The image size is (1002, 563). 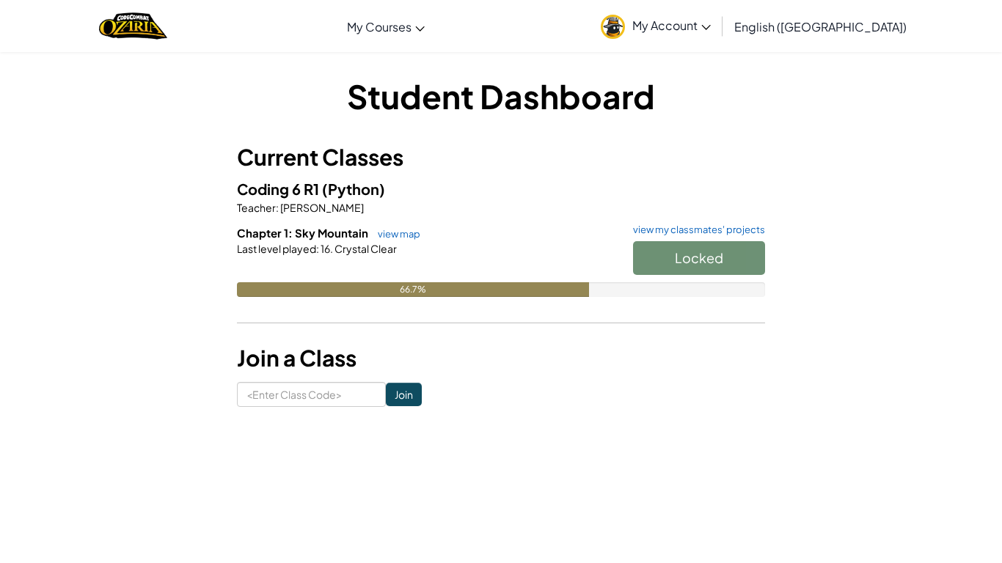 I want to click on a: Ozaria by CodeCombat logo, so click(x=133, y=26).